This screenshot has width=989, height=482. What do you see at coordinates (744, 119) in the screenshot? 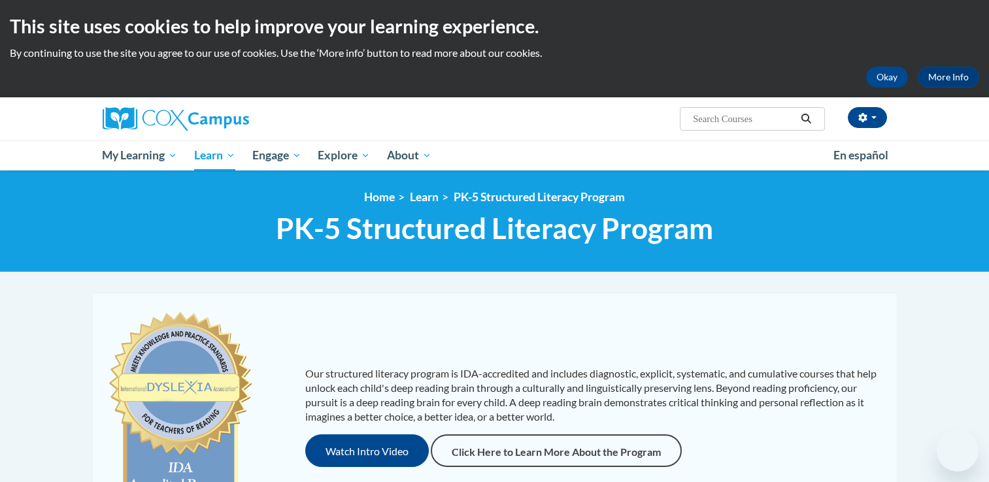
I see `input: Search Courses` at bounding box center [744, 119].